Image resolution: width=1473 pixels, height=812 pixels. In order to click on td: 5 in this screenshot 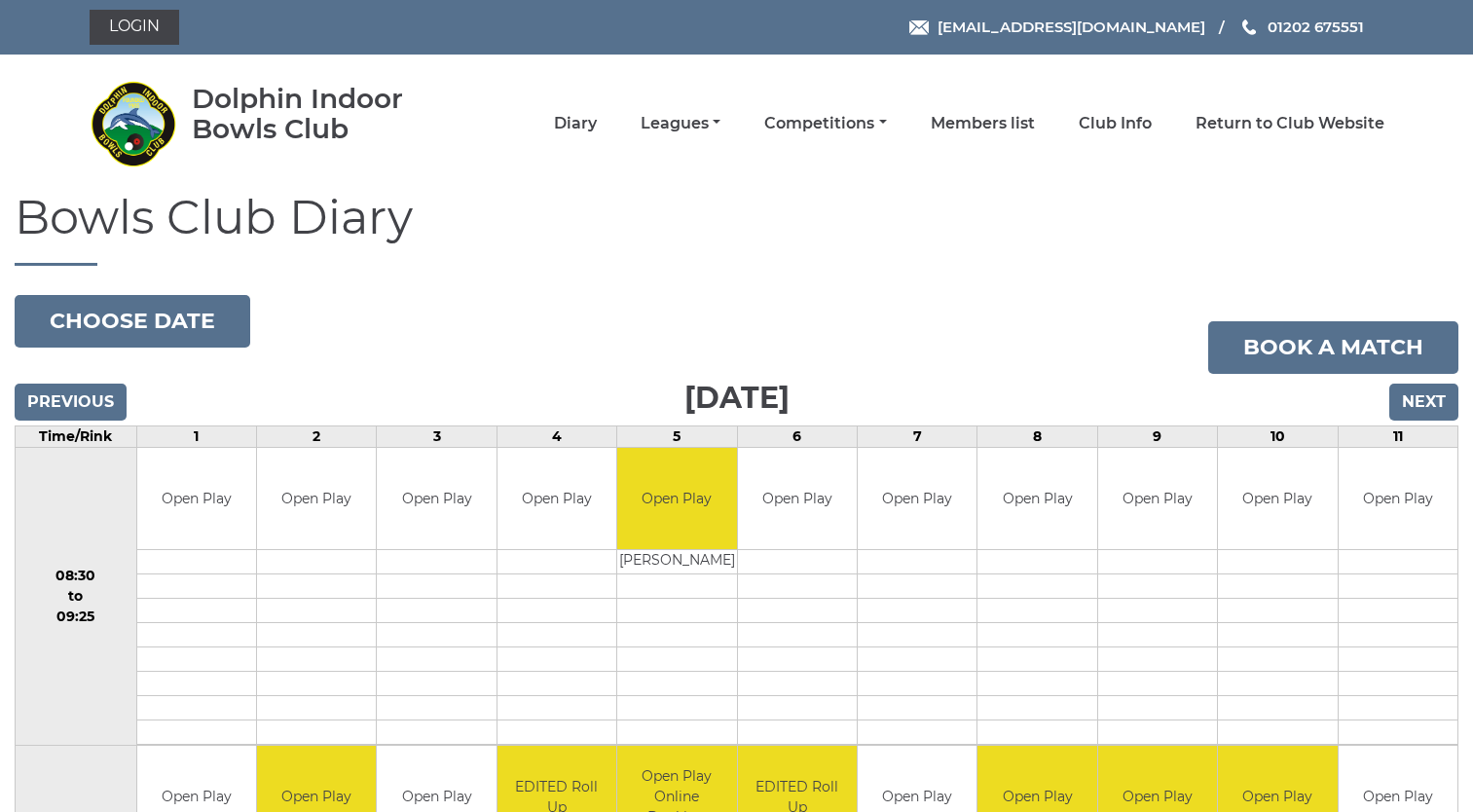, I will do `click(677, 436)`.